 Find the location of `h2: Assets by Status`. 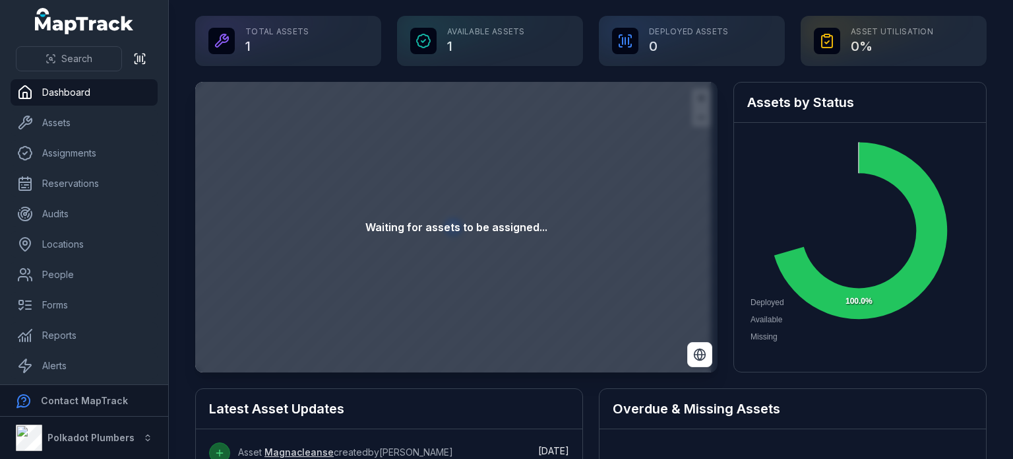

h2: Assets by Status is located at coordinates (860, 102).